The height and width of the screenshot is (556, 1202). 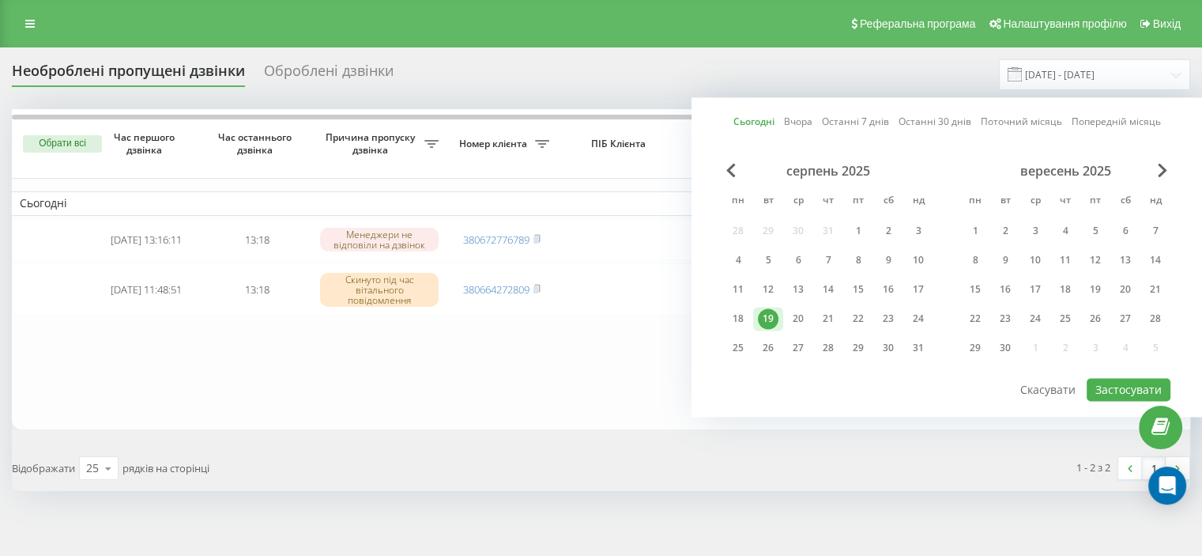 I want to click on div: 24, so click(x=1035, y=319).